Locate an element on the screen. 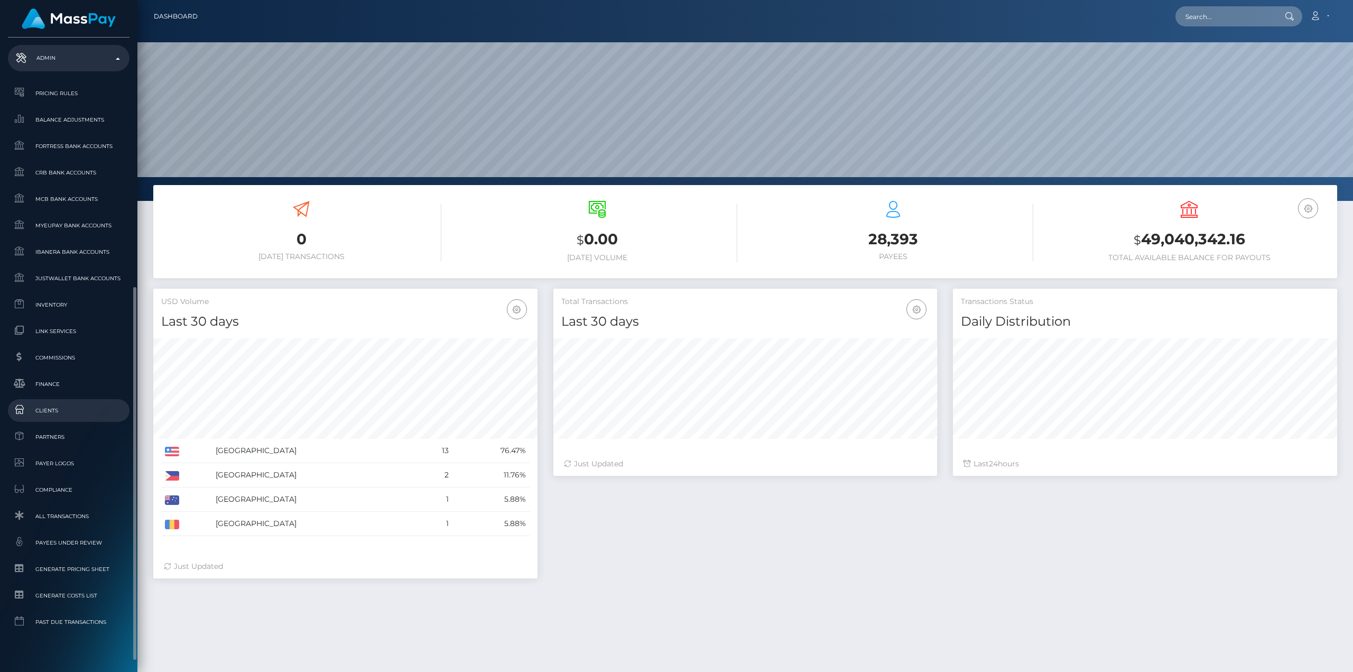 Image resolution: width=1353 pixels, height=672 pixels. span: Pricing Rules is located at coordinates (69, 93).